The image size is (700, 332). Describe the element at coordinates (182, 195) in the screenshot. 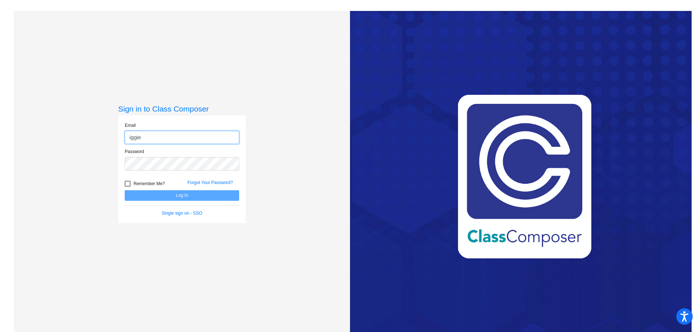

I see `button: Log In` at that location.